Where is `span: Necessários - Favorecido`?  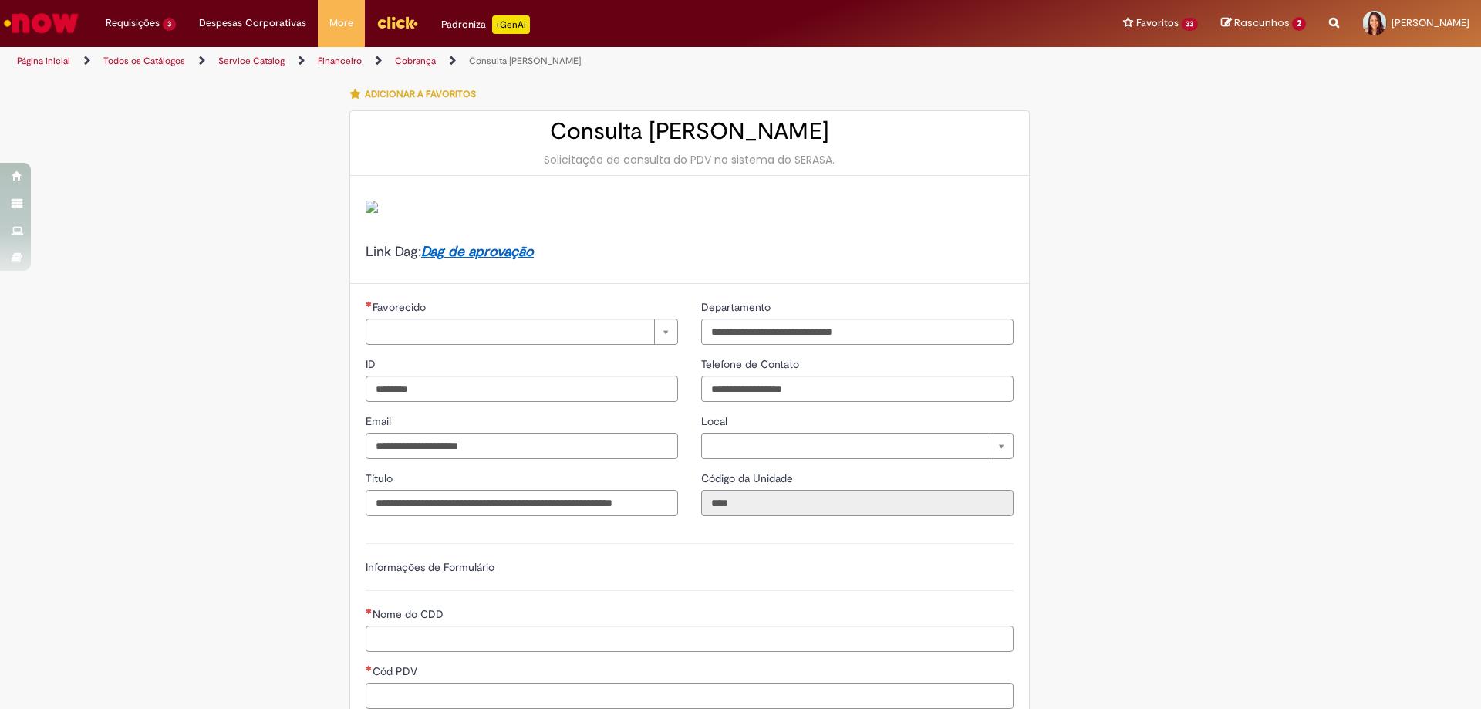 span: Necessários - Favorecido is located at coordinates (400, 307).